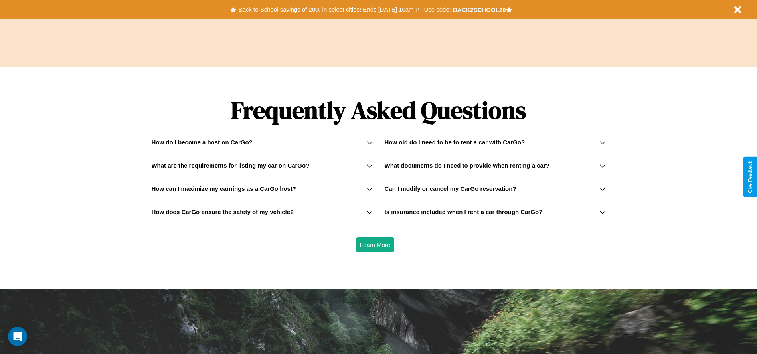 This screenshot has height=354, width=757. What do you see at coordinates (375, 245) in the screenshot?
I see `button: Learn More` at bounding box center [375, 245].